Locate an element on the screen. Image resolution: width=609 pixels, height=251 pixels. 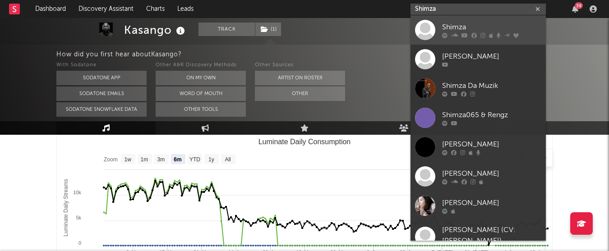
div: Shimza Da Muzik is located at coordinates (491, 86).